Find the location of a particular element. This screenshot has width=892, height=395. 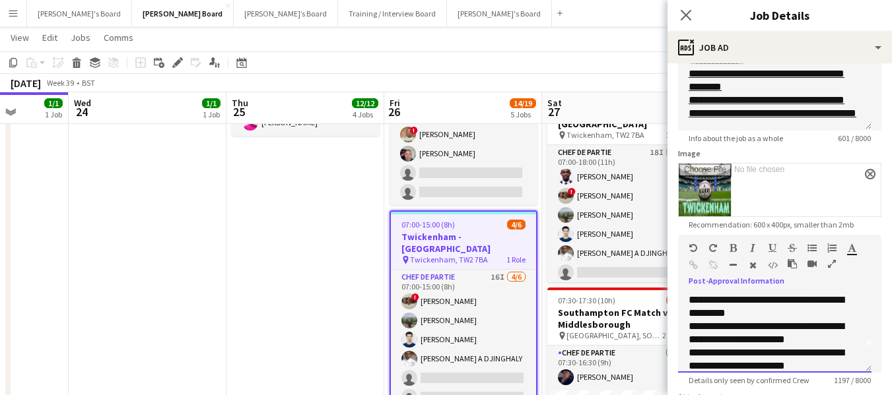

button: Training / Interview Board is located at coordinates (392, 13).